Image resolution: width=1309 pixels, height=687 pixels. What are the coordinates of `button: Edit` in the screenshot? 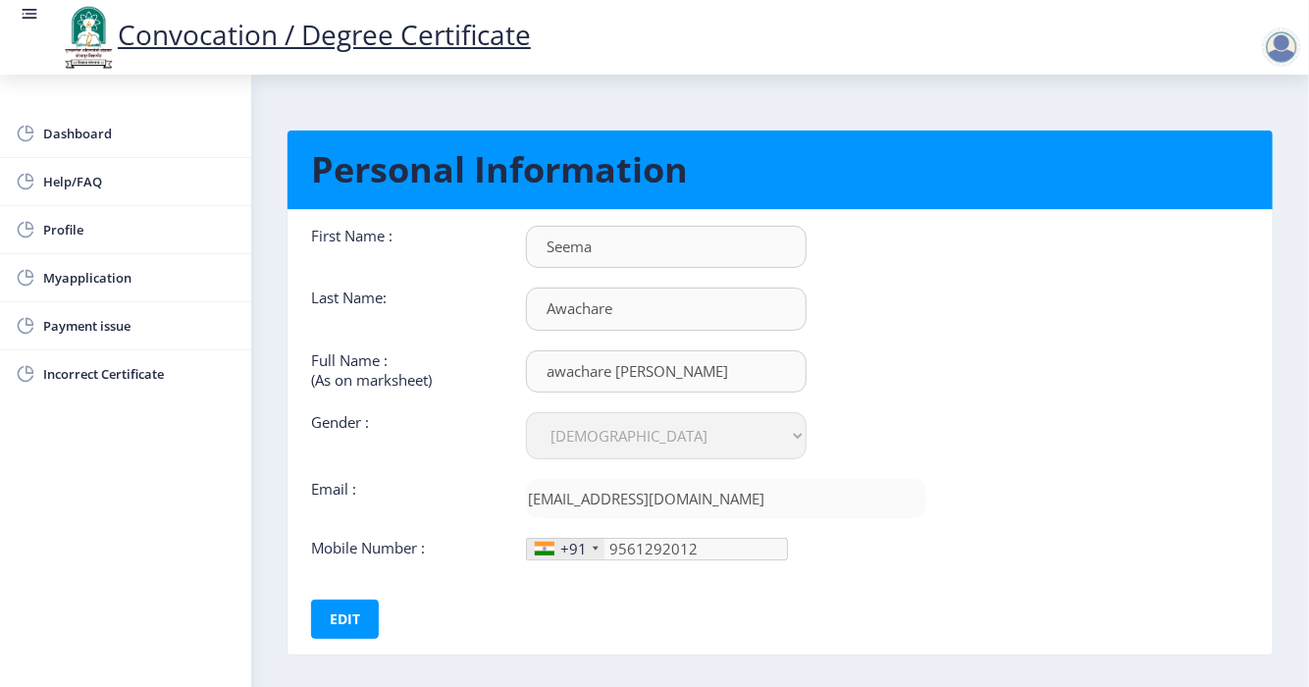 It's located at (344, 619).